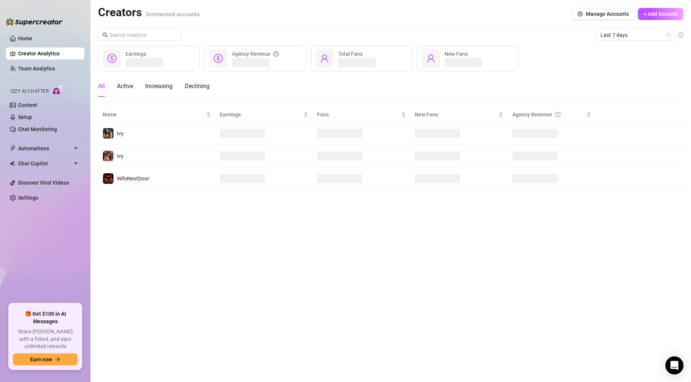 The image size is (691, 382). What do you see at coordinates (48, 54) in the screenshot?
I see `a: Creator Analytics` at bounding box center [48, 54].